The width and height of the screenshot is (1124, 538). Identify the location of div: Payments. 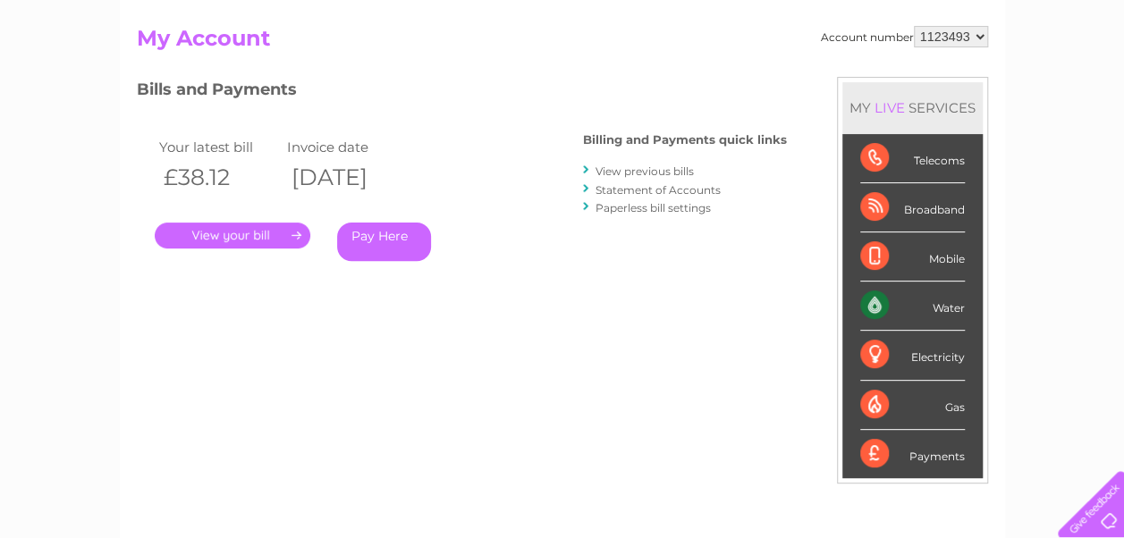
(912, 454).